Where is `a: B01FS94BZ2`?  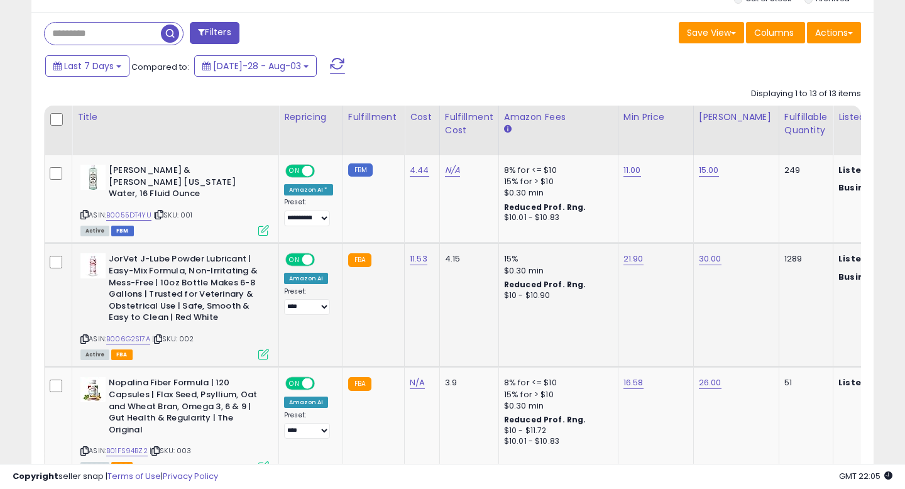 a: B01FS94BZ2 is located at coordinates (127, 451).